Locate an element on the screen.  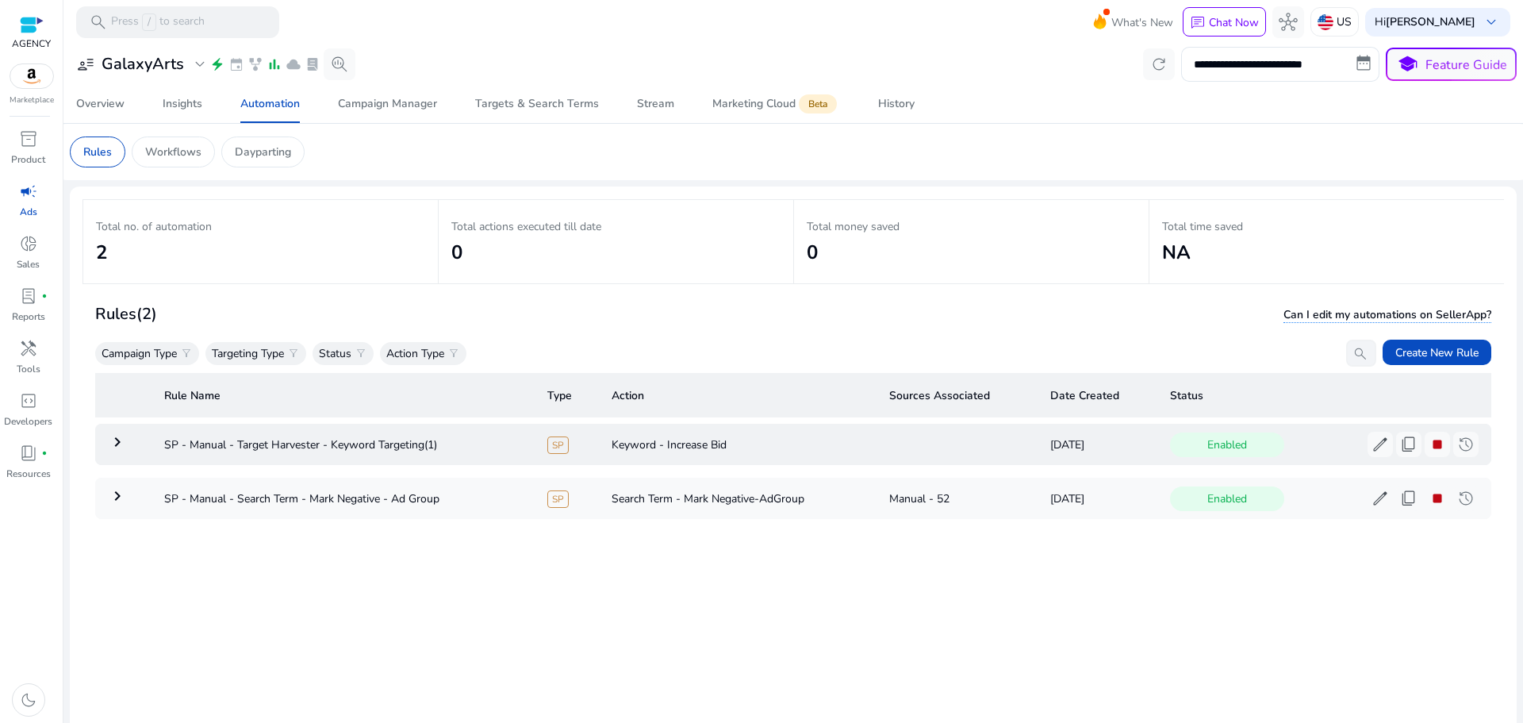
p: Marketplace is located at coordinates (32, 100).